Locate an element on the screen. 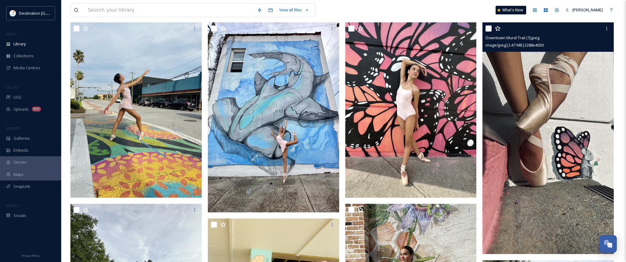  a: Privacy Policy is located at coordinates (31, 255).